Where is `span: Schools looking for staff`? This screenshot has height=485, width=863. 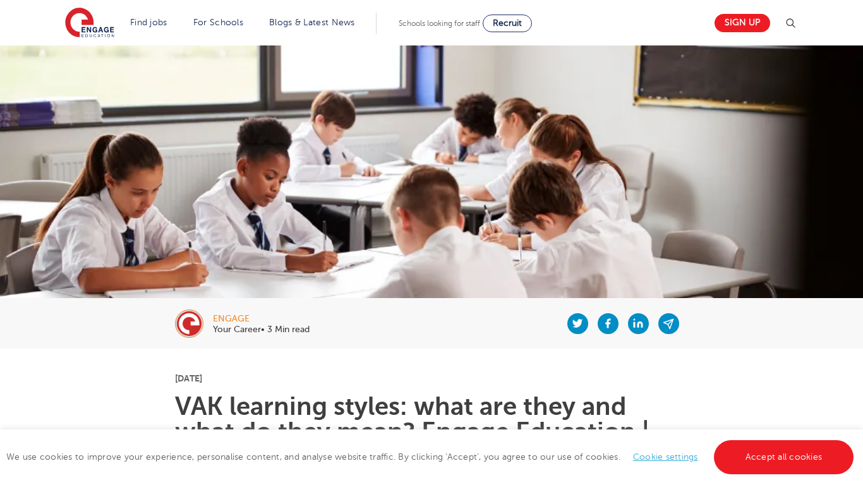 span: Schools looking for staff is located at coordinates (439, 23).